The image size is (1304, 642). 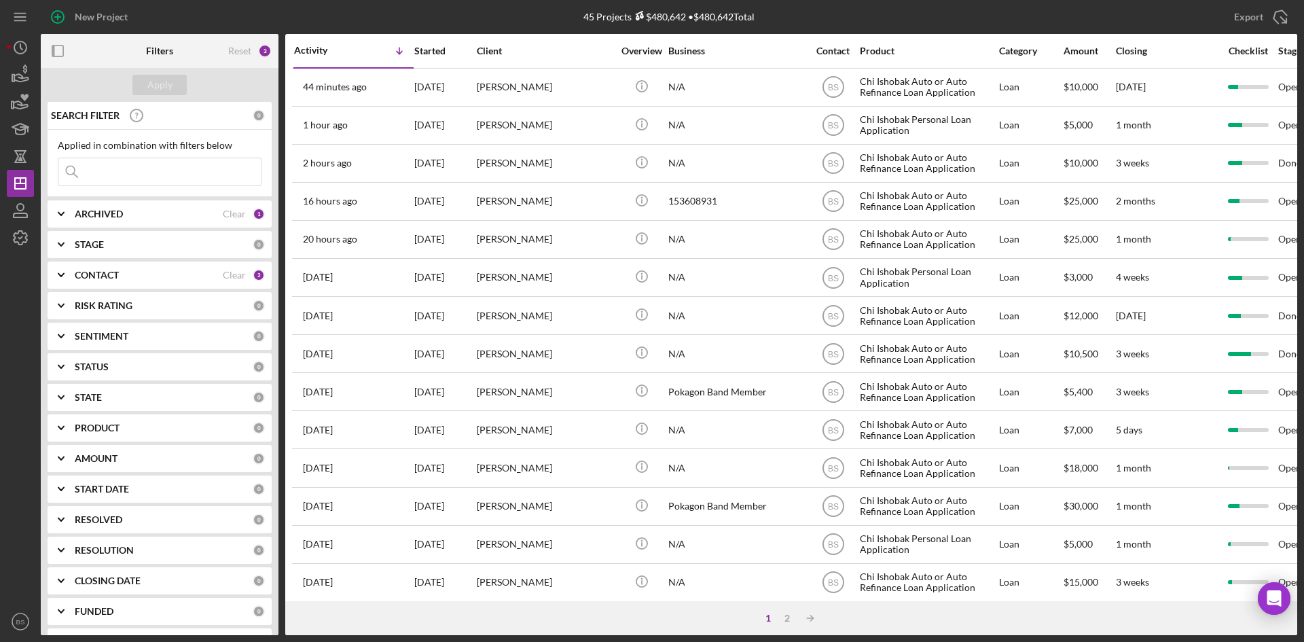 I want to click on time: 2025-09-07 20:15, so click(x=318, y=506).